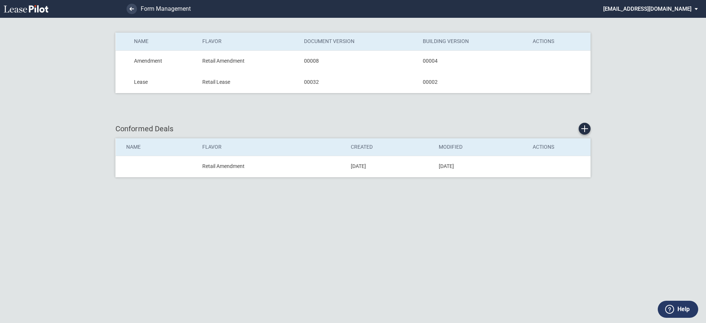 Image resolution: width=706 pixels, height=323 pixels. I want to click on td: 00004, so click(472, 61).